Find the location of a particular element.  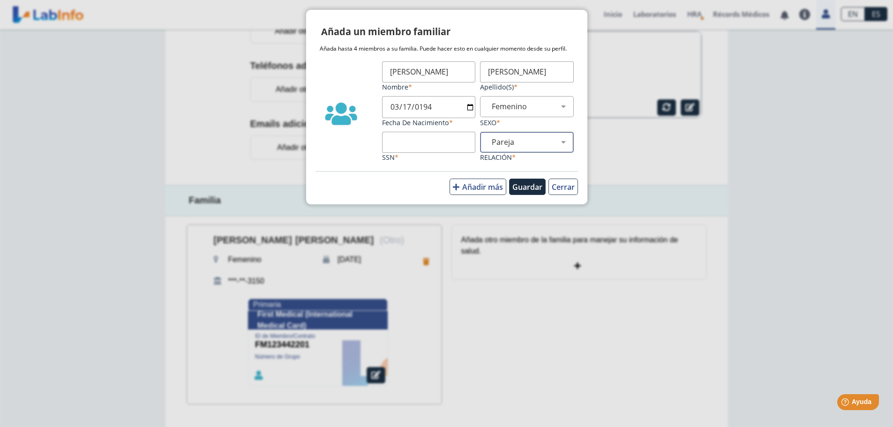

label: Relación is located at coordinates (527, 157).